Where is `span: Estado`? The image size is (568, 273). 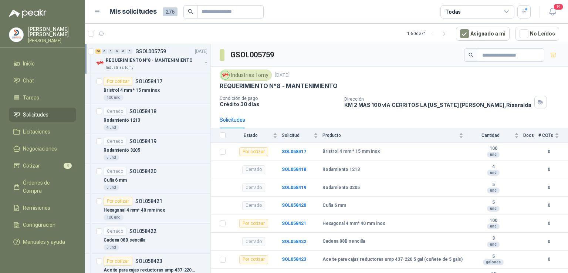 span: Estado is located at coordinates (251, 135).